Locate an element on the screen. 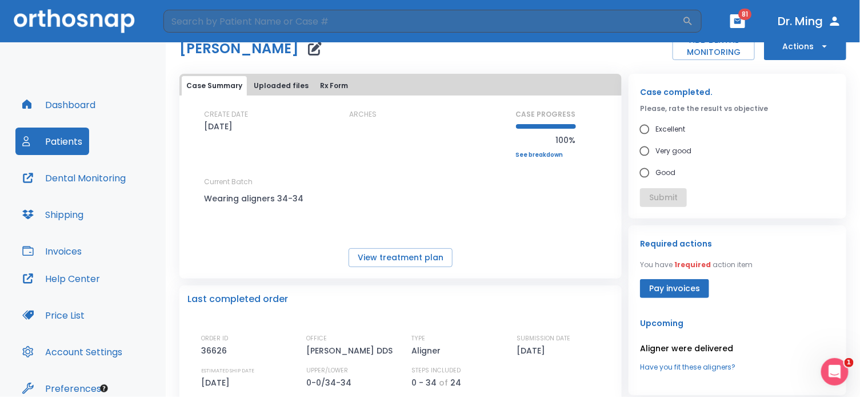  p: Aligner is located at coordinates (428, 350).